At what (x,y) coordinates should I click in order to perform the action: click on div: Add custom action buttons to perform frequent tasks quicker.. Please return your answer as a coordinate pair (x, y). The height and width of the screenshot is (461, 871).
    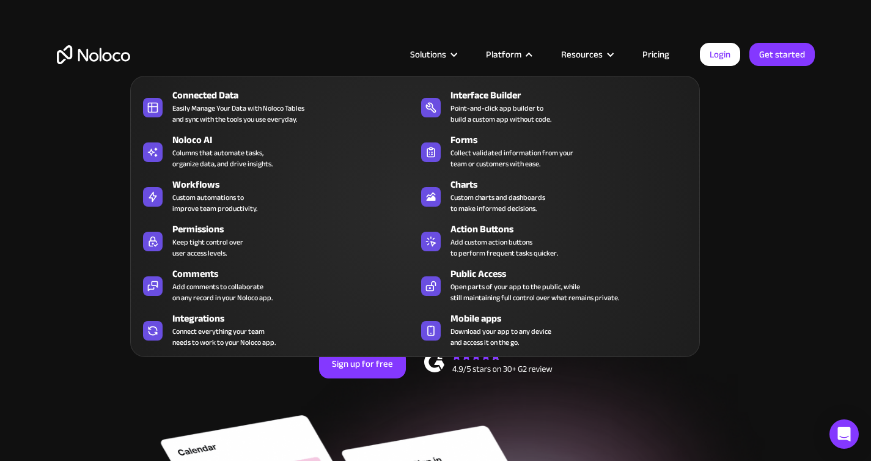
    Looking at the image, I should click on (505, 248).